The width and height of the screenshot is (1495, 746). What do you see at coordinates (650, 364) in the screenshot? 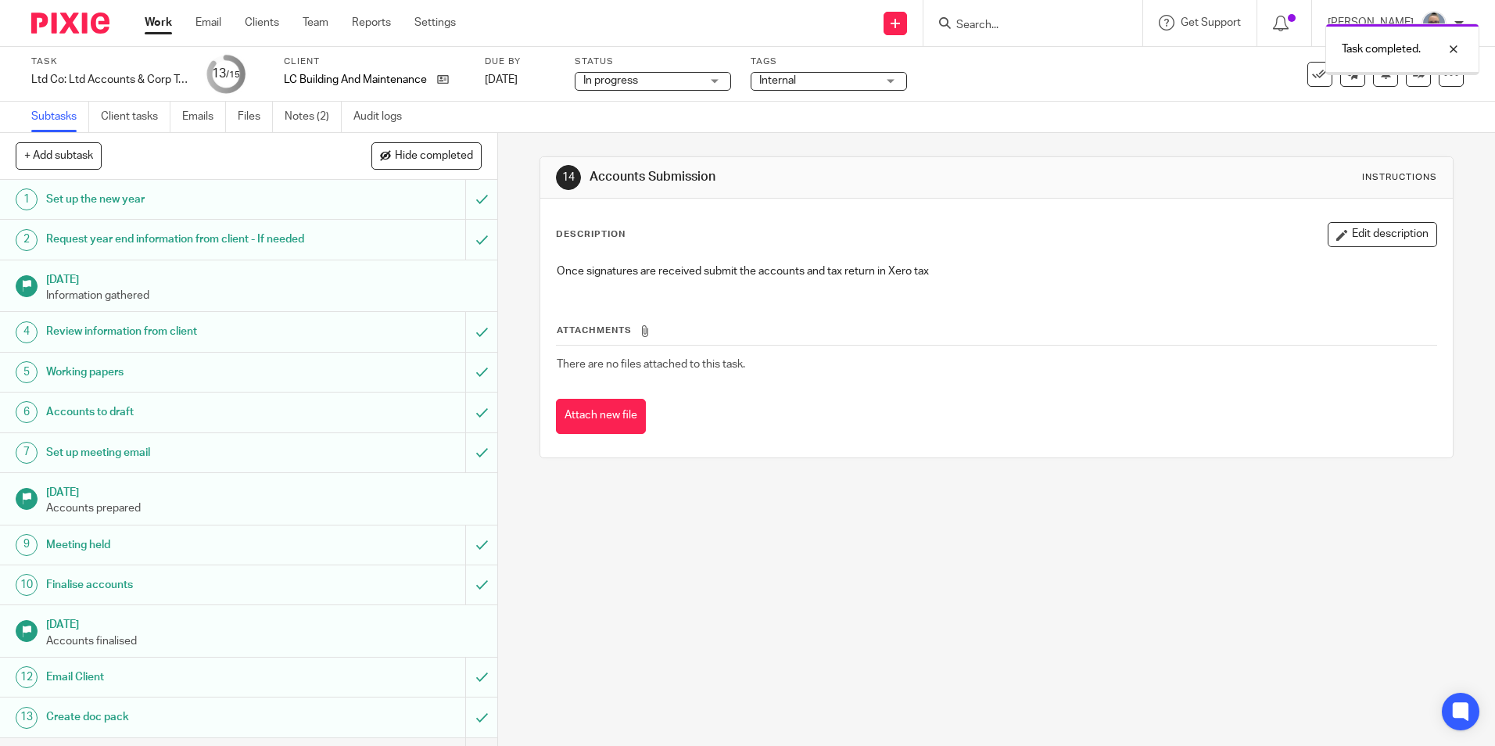
I see `span: There are no files attached to this task.` at bounding box center [650, 364].